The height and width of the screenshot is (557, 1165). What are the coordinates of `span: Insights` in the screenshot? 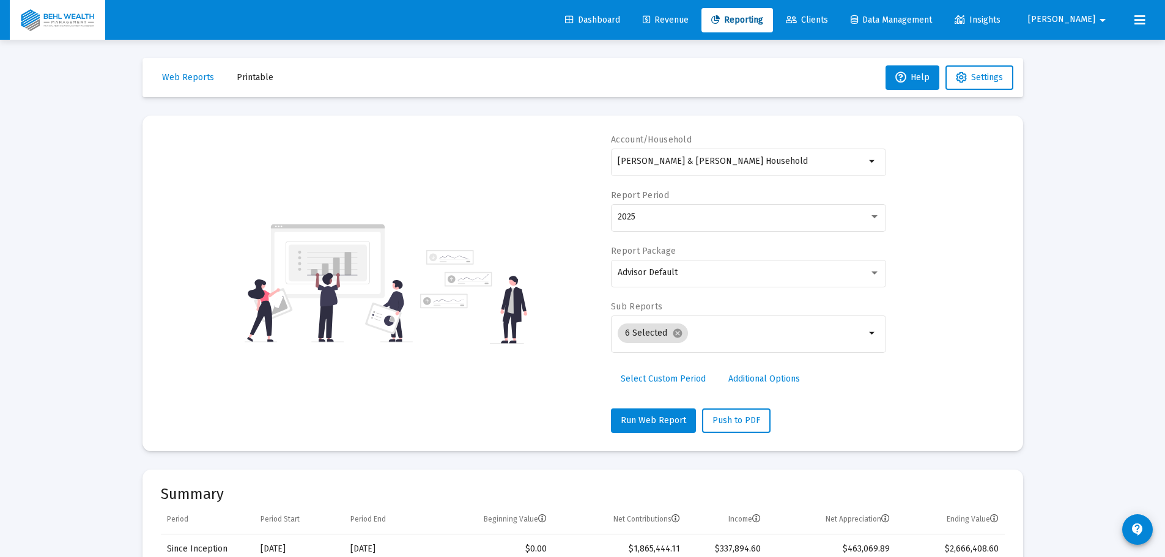 It's located at (977, 20).